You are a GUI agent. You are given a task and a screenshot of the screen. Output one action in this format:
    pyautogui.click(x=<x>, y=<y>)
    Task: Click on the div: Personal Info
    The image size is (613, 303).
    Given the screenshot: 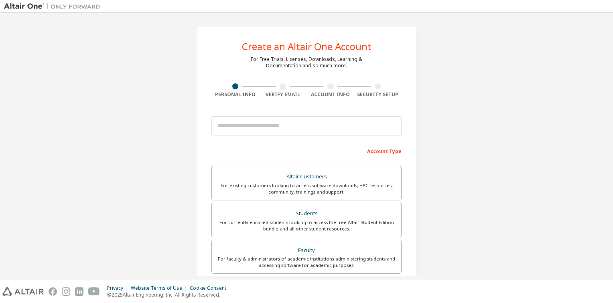 What is the action you would take?
    pyautogui.click(x=235, y=95)
    